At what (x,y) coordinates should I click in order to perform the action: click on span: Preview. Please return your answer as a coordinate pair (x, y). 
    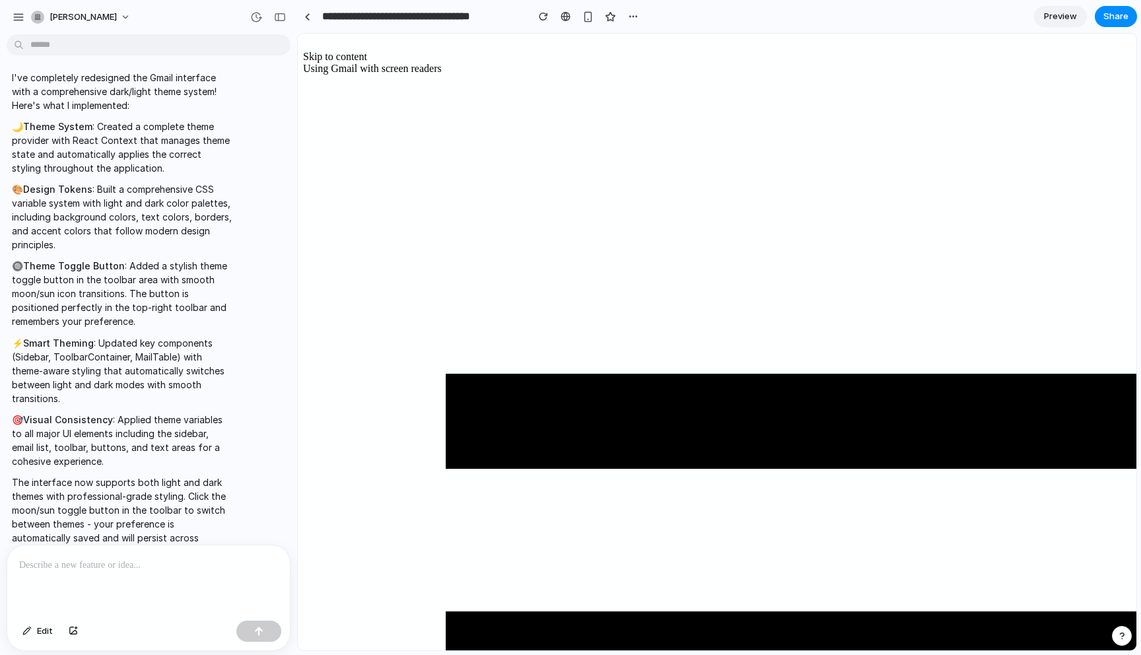
    Looking at the image, I should click on (1061, 17).